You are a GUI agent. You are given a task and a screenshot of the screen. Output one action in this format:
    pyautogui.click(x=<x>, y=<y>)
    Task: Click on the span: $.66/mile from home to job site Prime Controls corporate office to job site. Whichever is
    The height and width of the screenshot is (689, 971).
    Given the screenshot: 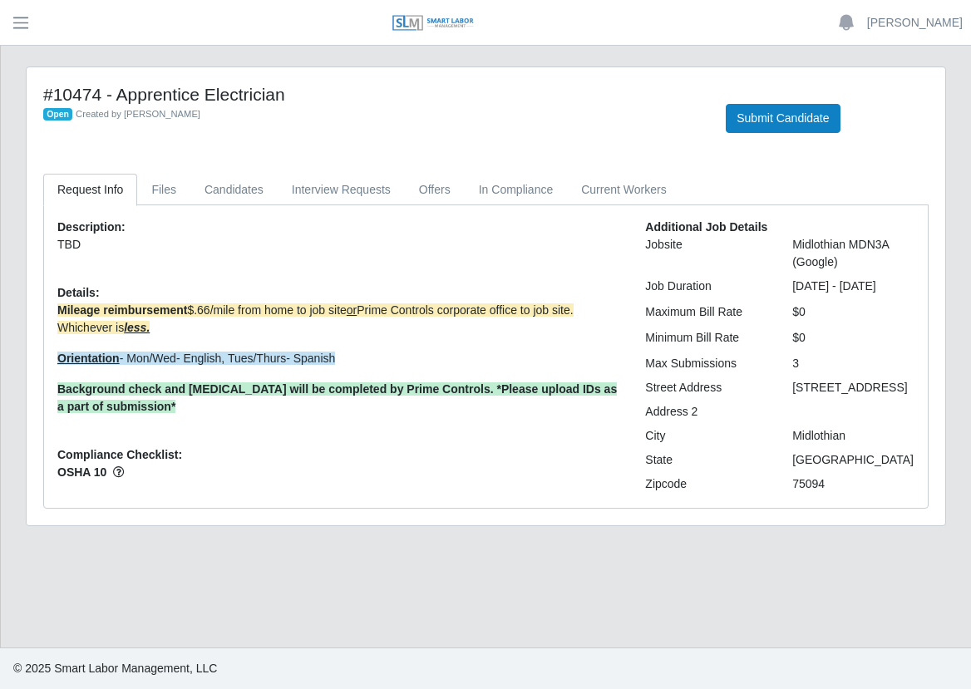 What is the action you would take?
    pyautogui.click(x=315, y=319)
    